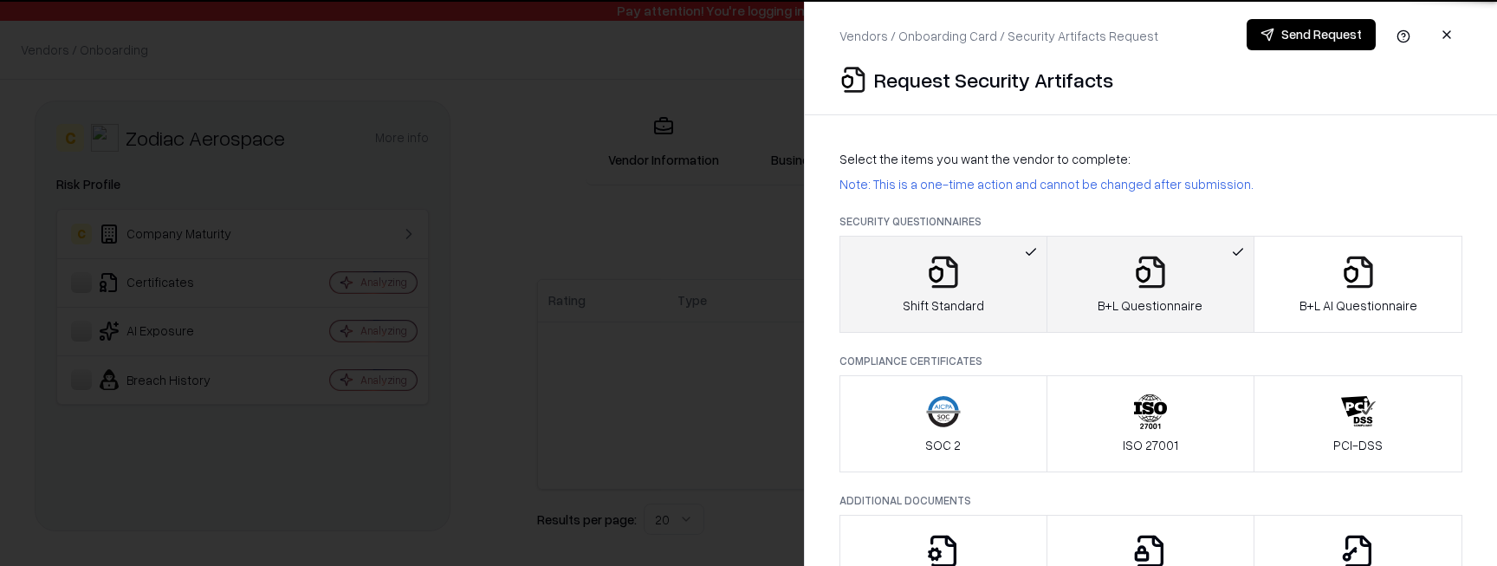 The width and height of the screenshot is (1497, 566). I want to click on p: Compliance Certificates, so click(1150, 360).